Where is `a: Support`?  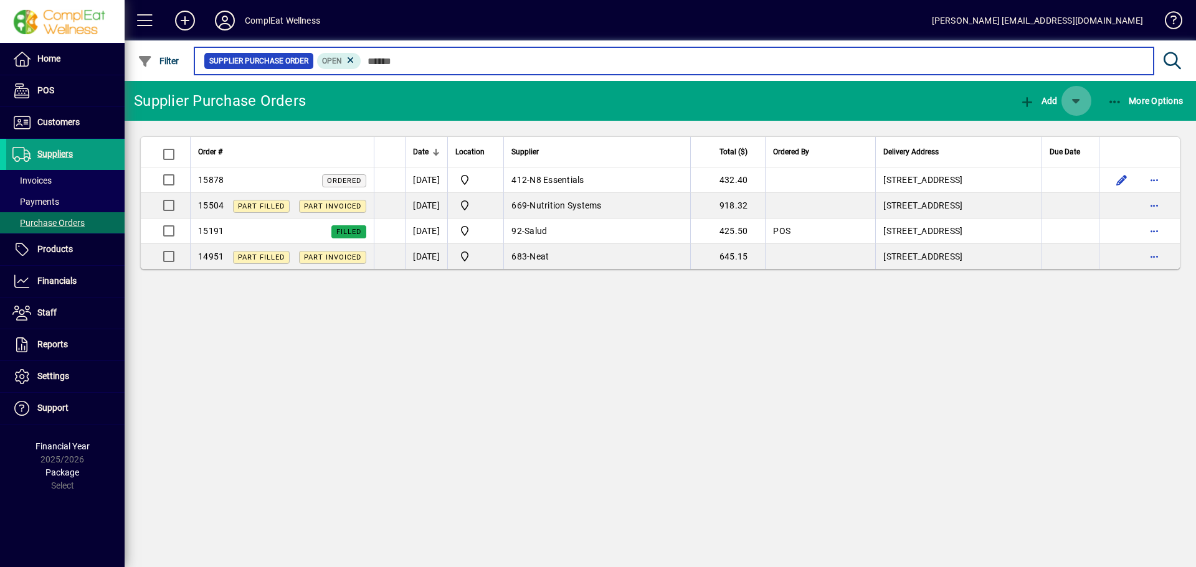 a: Support is located at coordinates (65, 409).